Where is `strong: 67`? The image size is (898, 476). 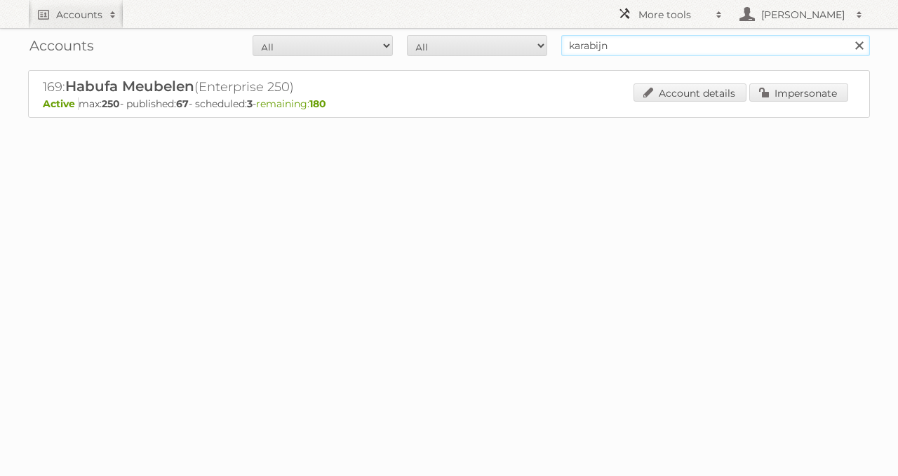 strong: 67 is located at coordinates (182, 104).